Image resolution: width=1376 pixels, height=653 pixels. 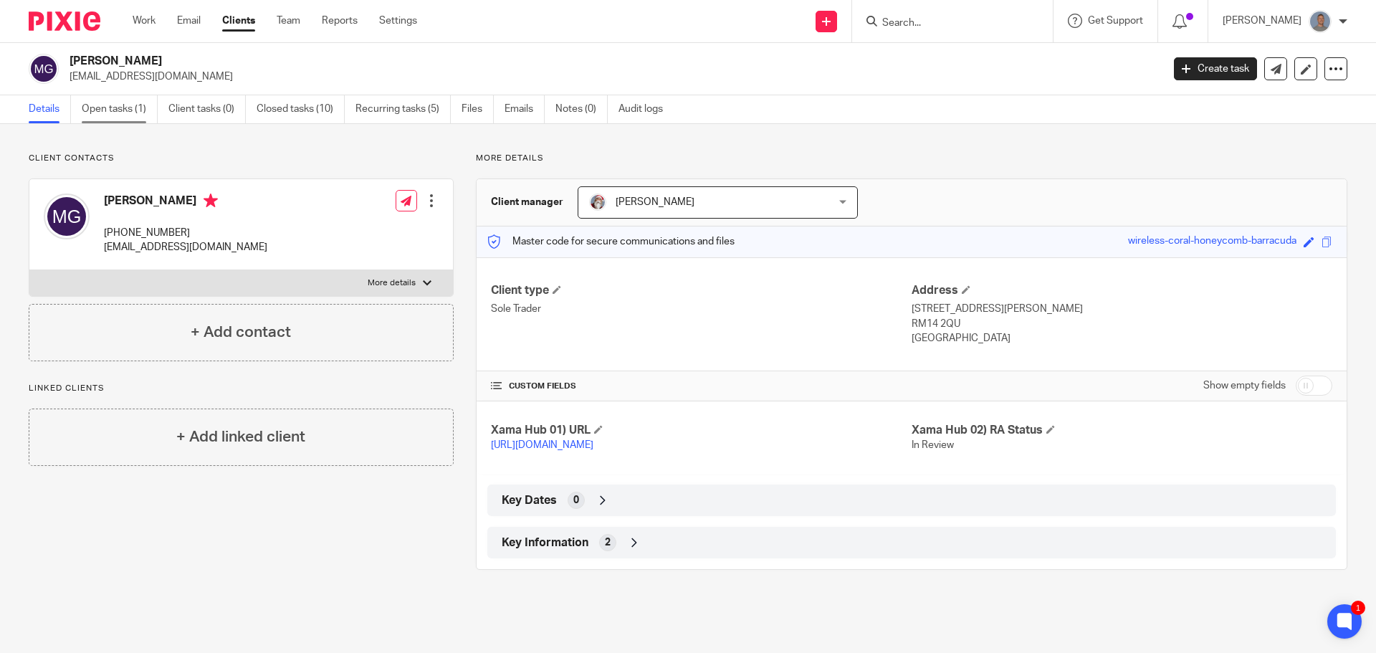 I want to click on span: In Review, so click(x=932, y=445).